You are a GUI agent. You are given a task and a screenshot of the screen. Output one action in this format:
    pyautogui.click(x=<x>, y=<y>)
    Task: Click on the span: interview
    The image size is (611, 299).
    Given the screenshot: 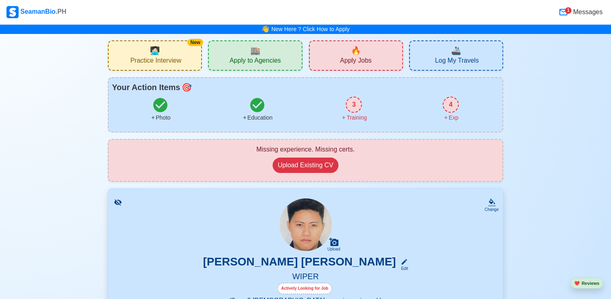 What is the action you would take?
    pyautogui.click(x=155, y=51)
    